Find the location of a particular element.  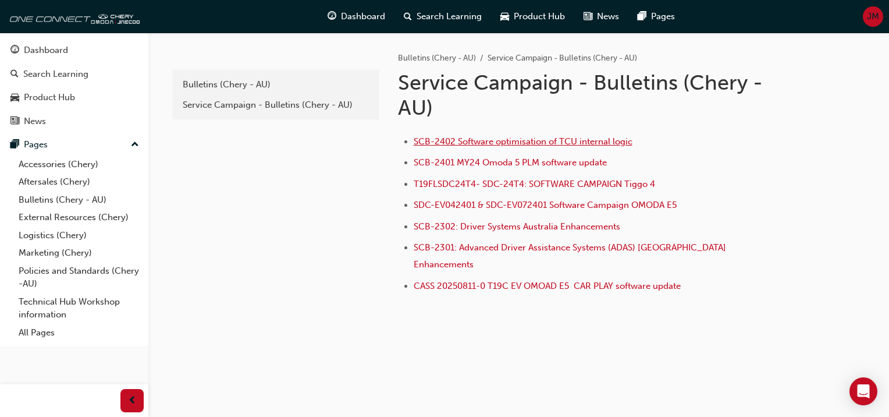

span: prev-icon is located at coordinates (132, 400).